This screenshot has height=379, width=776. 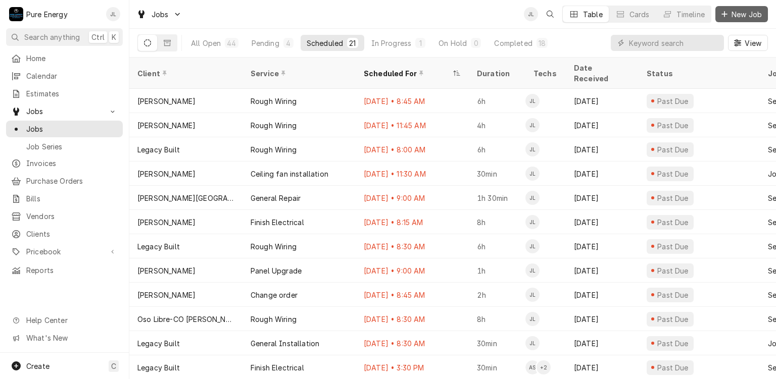 What do you see at coordinates (71, 338) in the screenshot?
I see `span: What's New` at bounding box center [71, 338].